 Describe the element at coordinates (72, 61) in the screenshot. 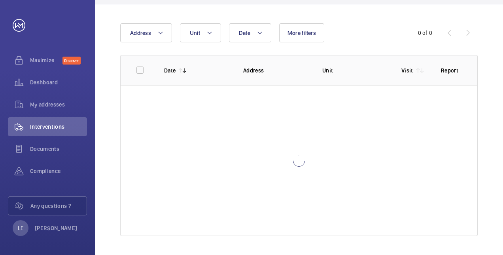

I see `span: Discover` at that location.